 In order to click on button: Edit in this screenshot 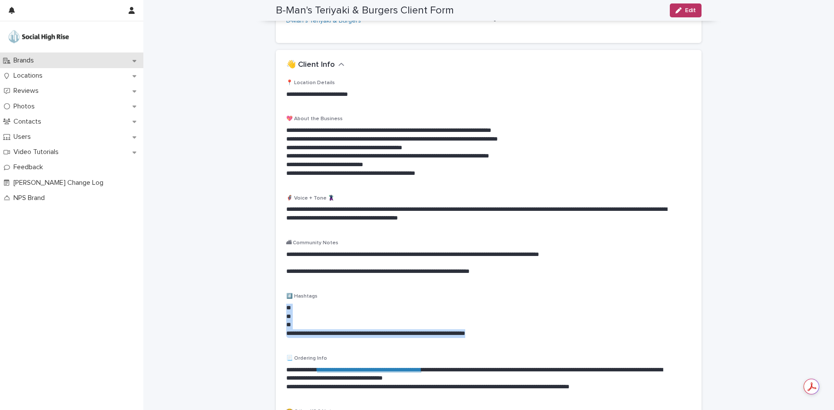, I will do `click(685, 10)`.